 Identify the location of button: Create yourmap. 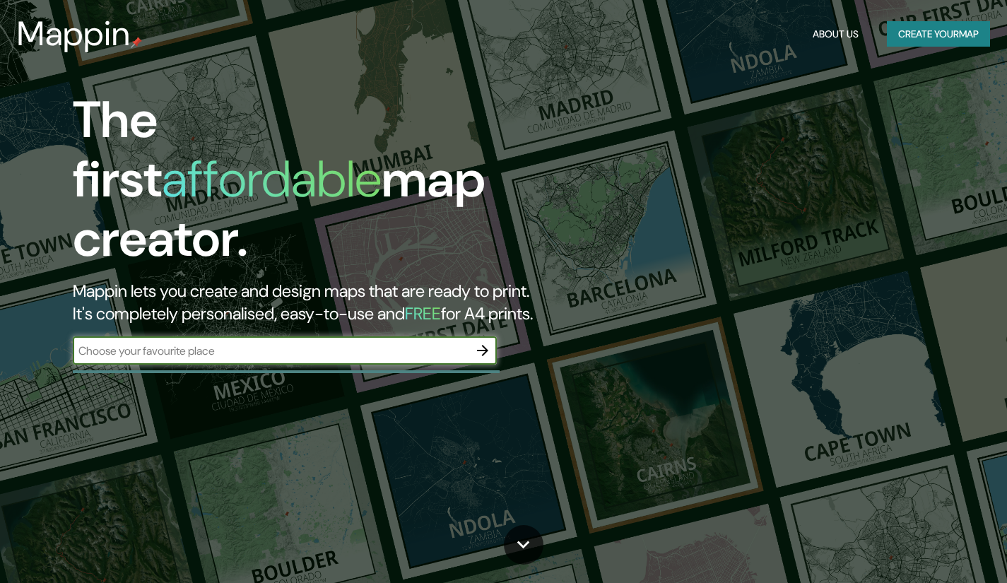
(939, 34).